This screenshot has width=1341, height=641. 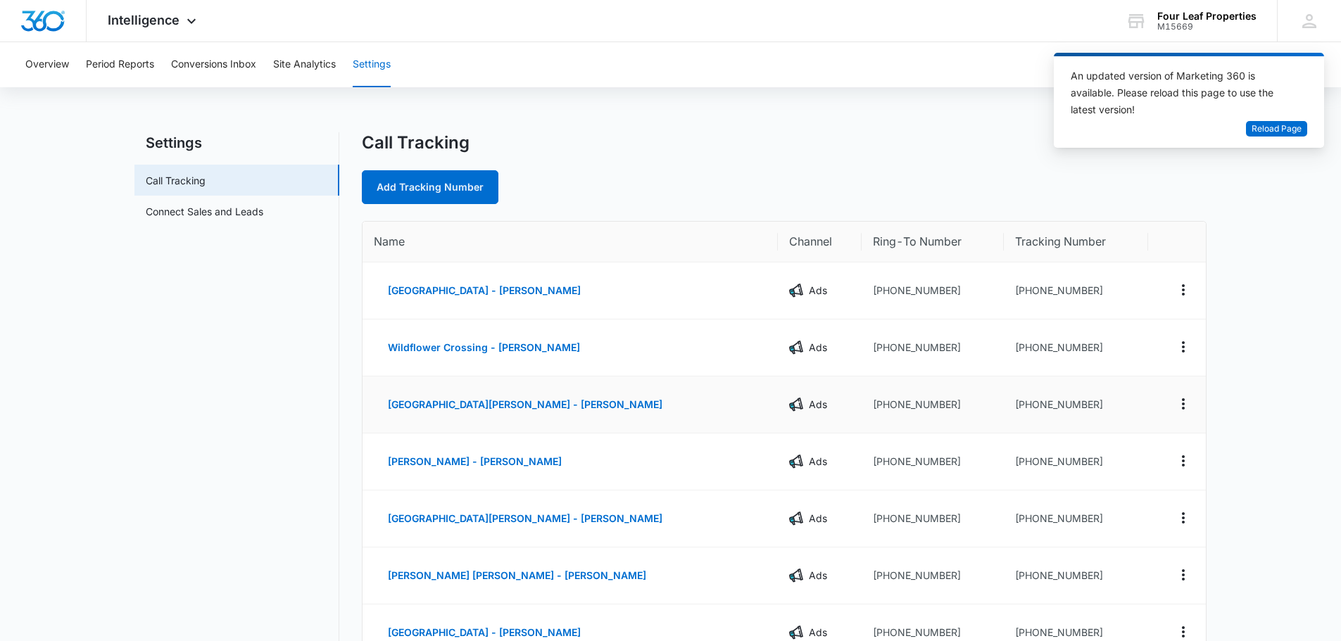 What do you see at coordinates (1276, 129) in the screenshot?
I see `button: Reload Page` at bounding box center [1276, 129].